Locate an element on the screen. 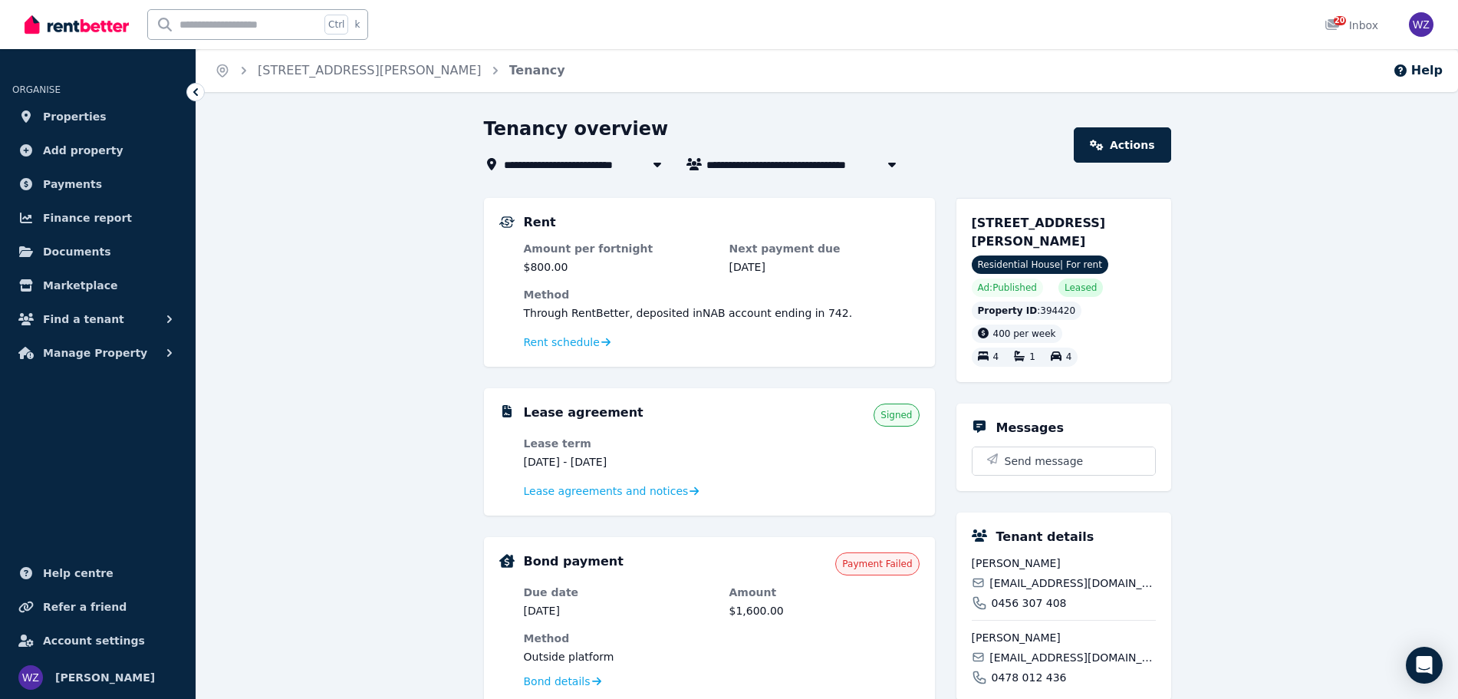 The image size is (1458, 699). span: Find a tenant is located at coordinates (84, 319).